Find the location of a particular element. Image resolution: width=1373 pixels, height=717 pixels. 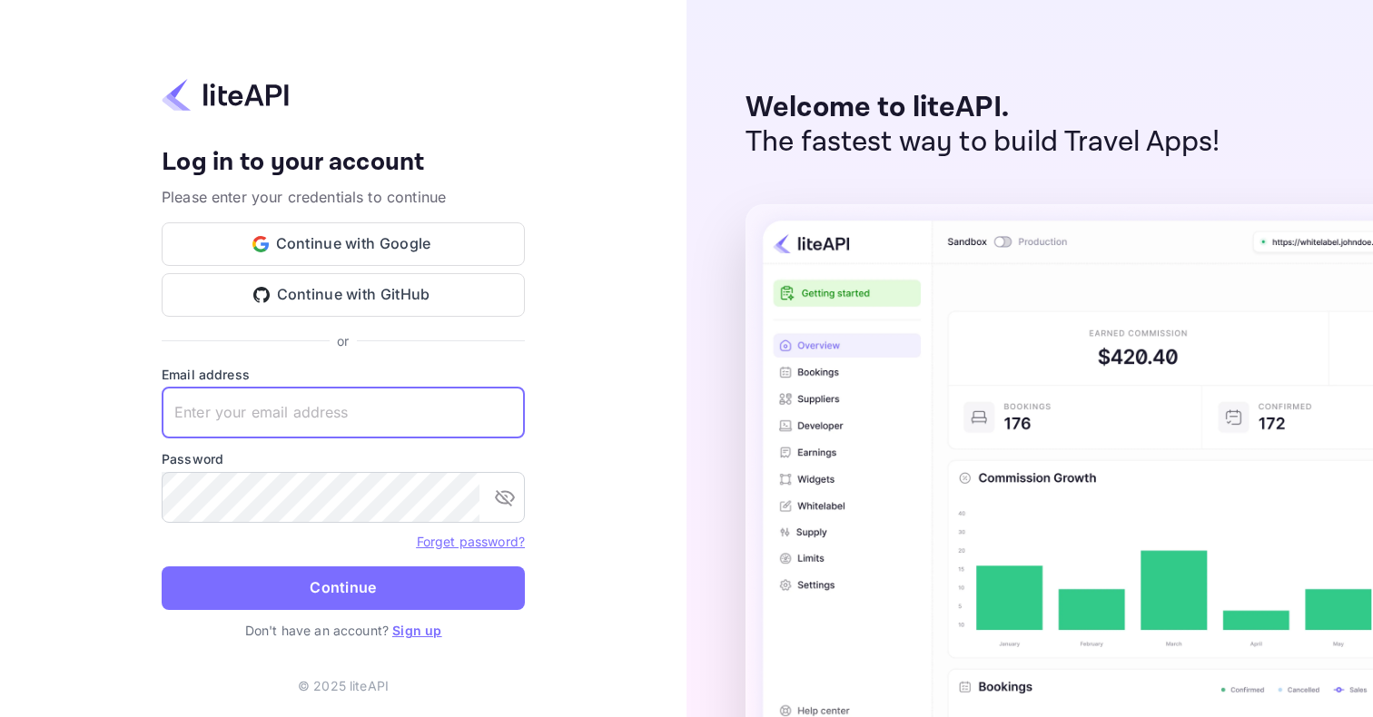

p: The fastest way to build Travel Apps! is located at coordinates (982, 143).